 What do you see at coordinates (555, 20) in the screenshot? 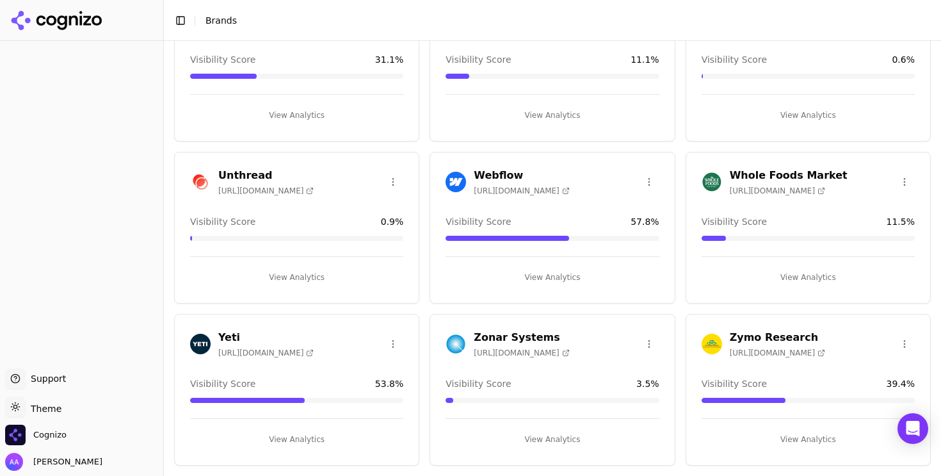
I see `nav: breadcrumb` at bounding box center [555, 20].